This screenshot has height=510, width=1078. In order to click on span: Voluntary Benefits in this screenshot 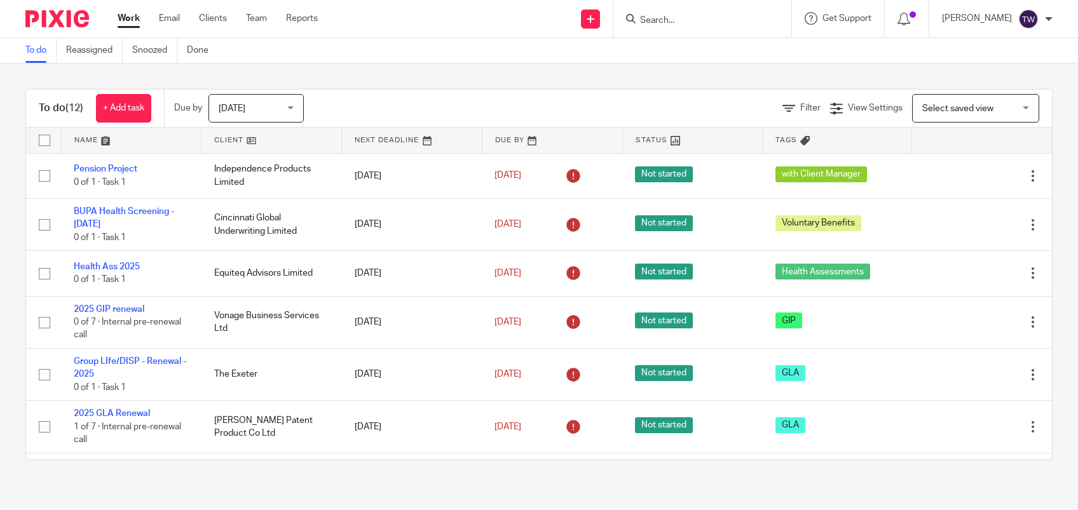, I will do `click(818, 223)`.